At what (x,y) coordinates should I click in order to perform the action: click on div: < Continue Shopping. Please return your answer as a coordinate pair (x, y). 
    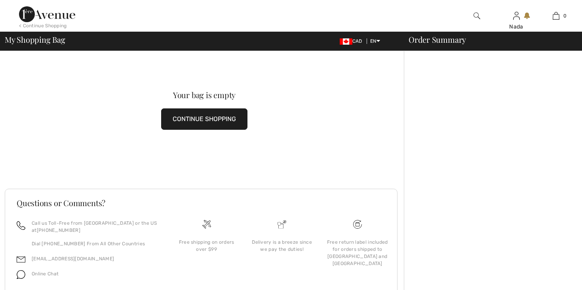
    Looking at the image, I should click on (43, 26).